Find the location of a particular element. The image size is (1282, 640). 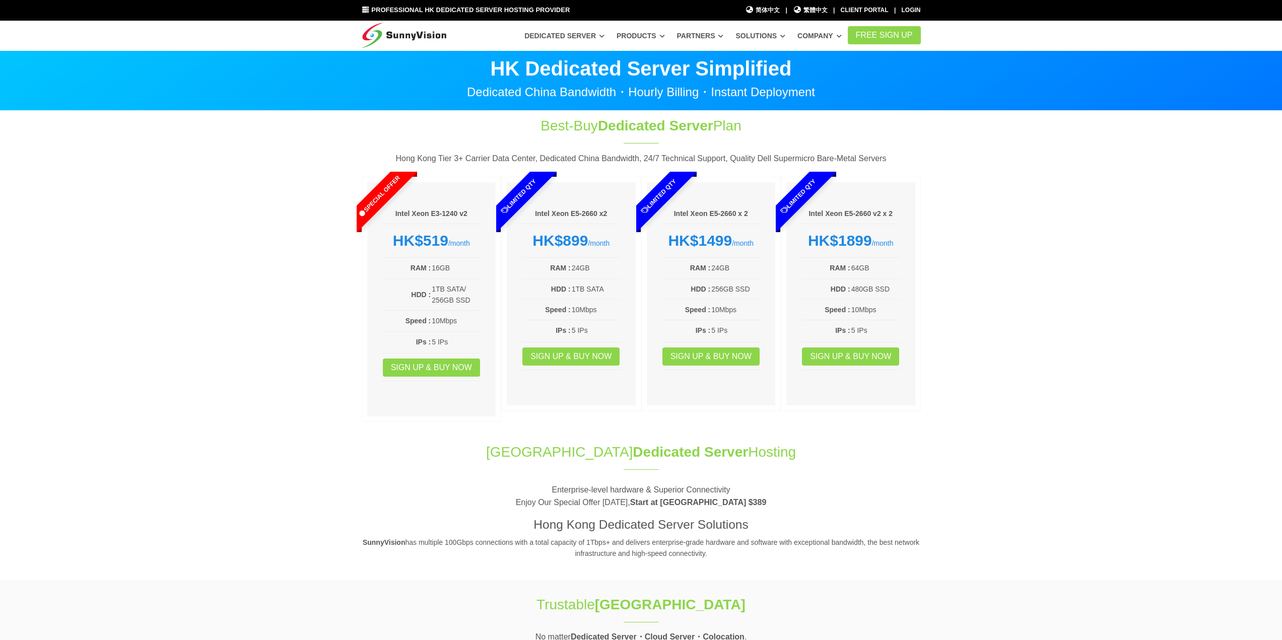

a: Company is located at coordinates (820, 36).